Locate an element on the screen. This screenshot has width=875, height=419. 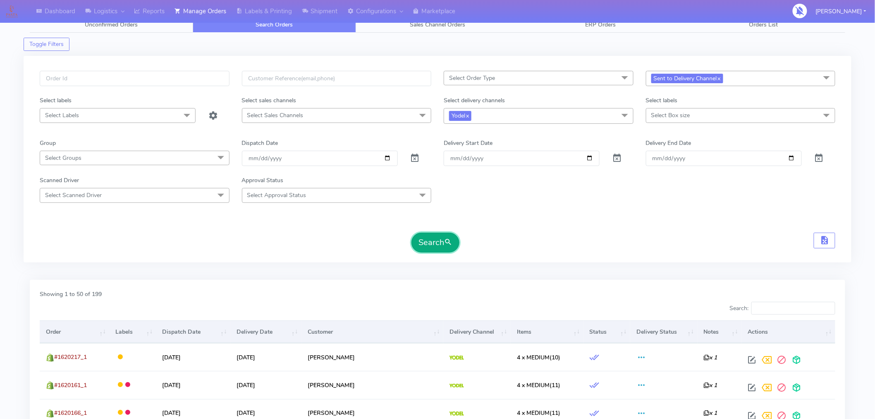
label: Select sales channels is located at coordinates (269, 100).